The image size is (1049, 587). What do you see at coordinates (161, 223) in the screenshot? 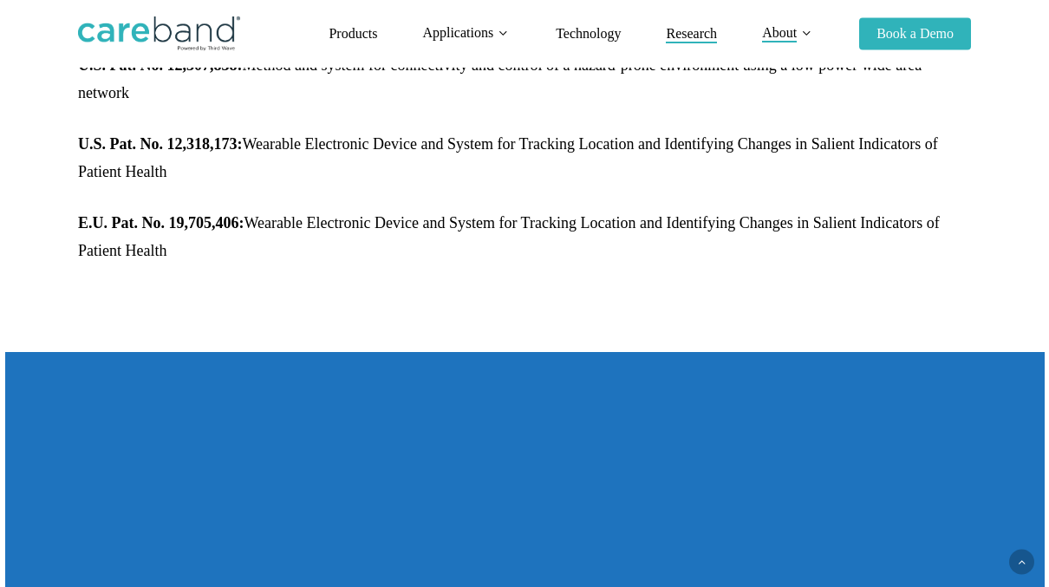
I see `strong: E.U. Pat. No. 19,705,406:` at bounding box center [161, 223].